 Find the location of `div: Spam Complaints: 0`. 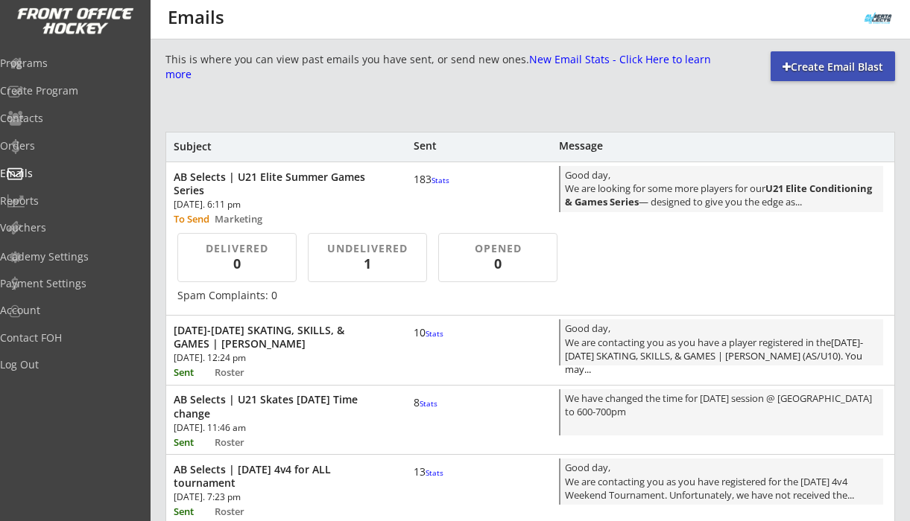

div: Spam Complaints: 0 is located at coordinates (530, 296).